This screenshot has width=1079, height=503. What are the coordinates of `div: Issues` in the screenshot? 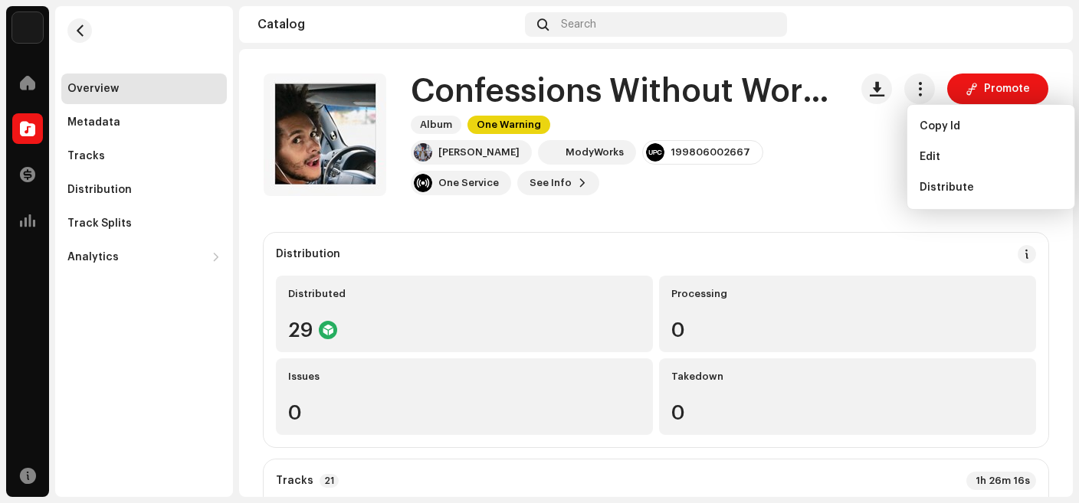 It's located at (464, 377).